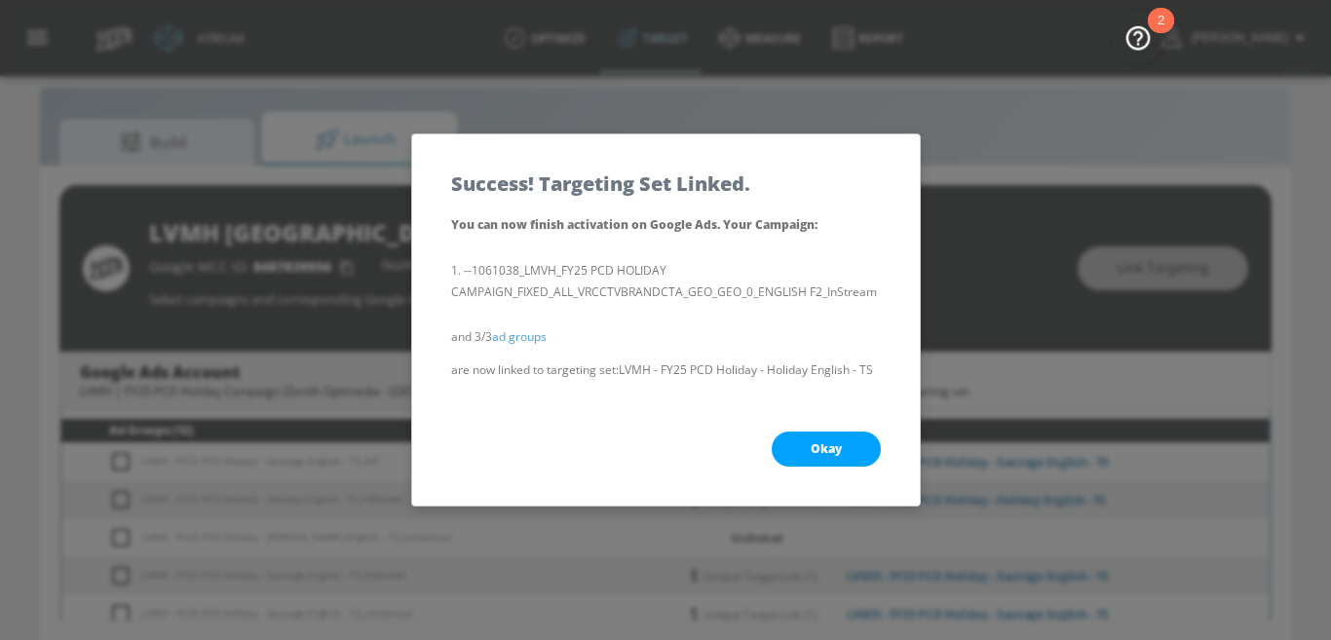  What do you see at coordinates (826, 449) in the screenshot?
I see `button: Okay` at bounding box center [826, 449].